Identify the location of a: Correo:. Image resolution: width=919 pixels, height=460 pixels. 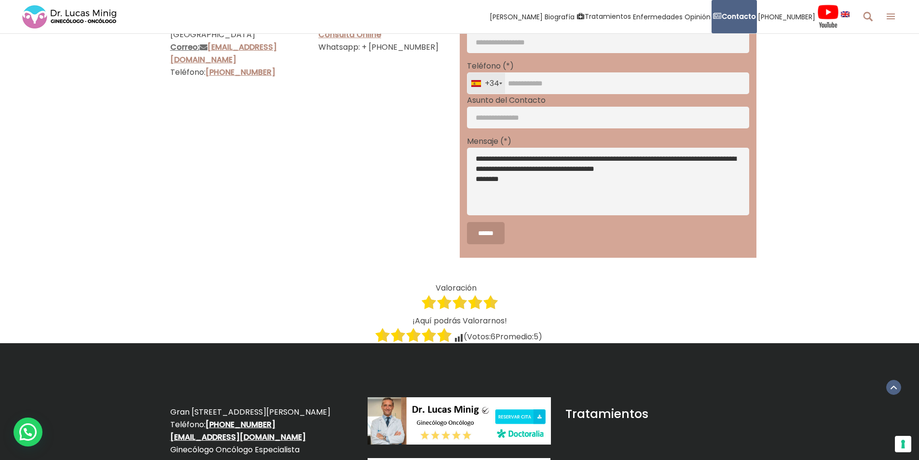
(189, 47).